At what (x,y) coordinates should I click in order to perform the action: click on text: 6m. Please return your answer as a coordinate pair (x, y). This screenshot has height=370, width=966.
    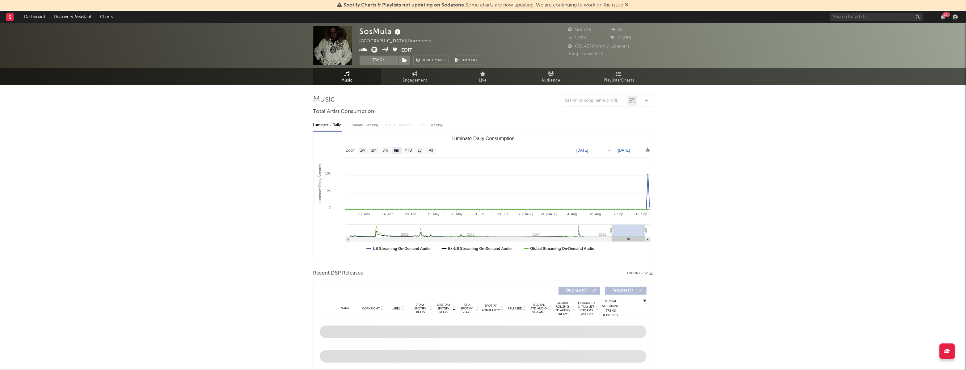
    Looking at the image, I should click on (396, 151).